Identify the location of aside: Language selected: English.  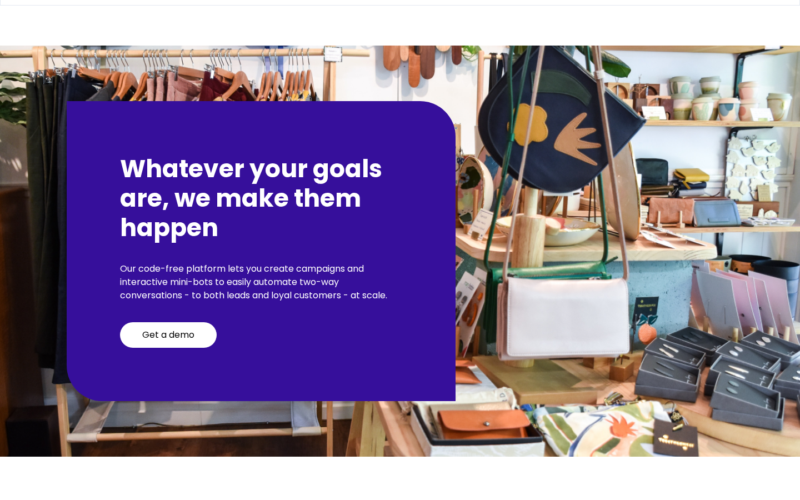
(39, 488).